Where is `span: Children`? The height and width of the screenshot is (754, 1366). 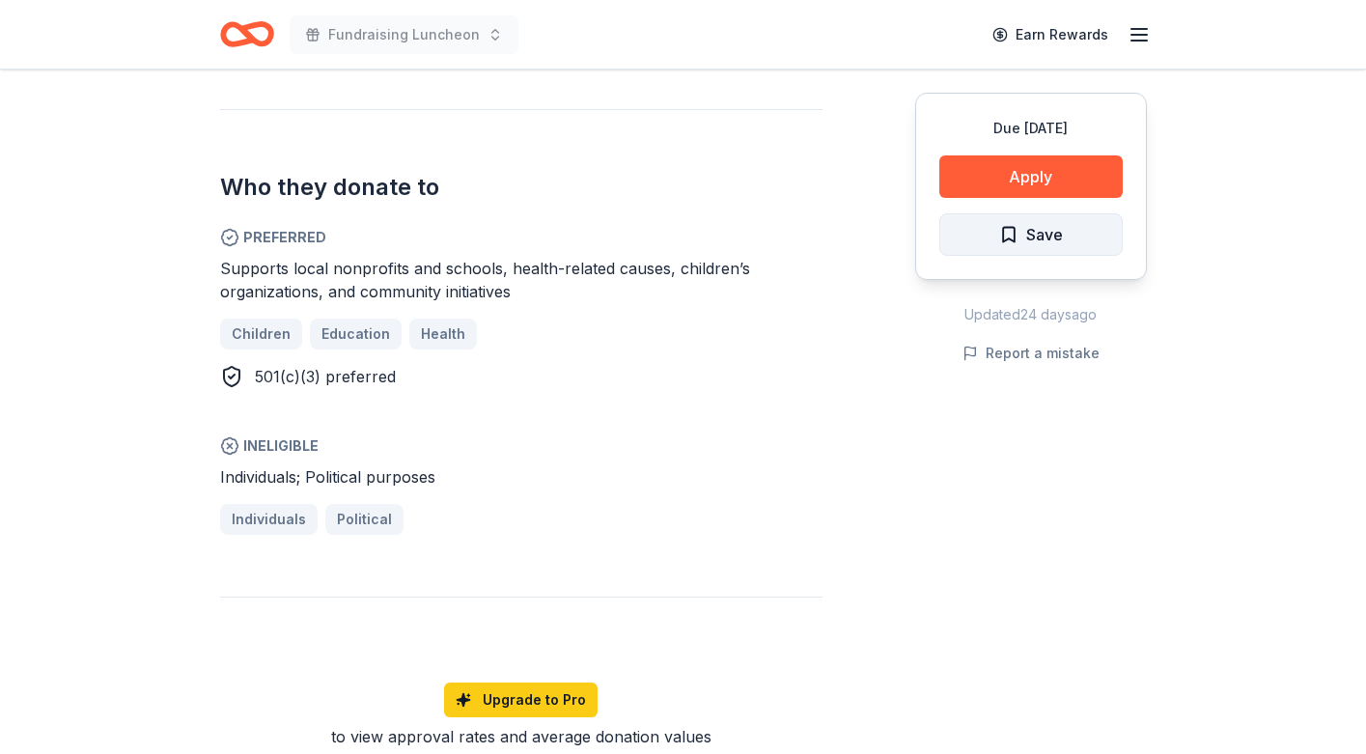 span: Children is located at coordinates (261, 334).